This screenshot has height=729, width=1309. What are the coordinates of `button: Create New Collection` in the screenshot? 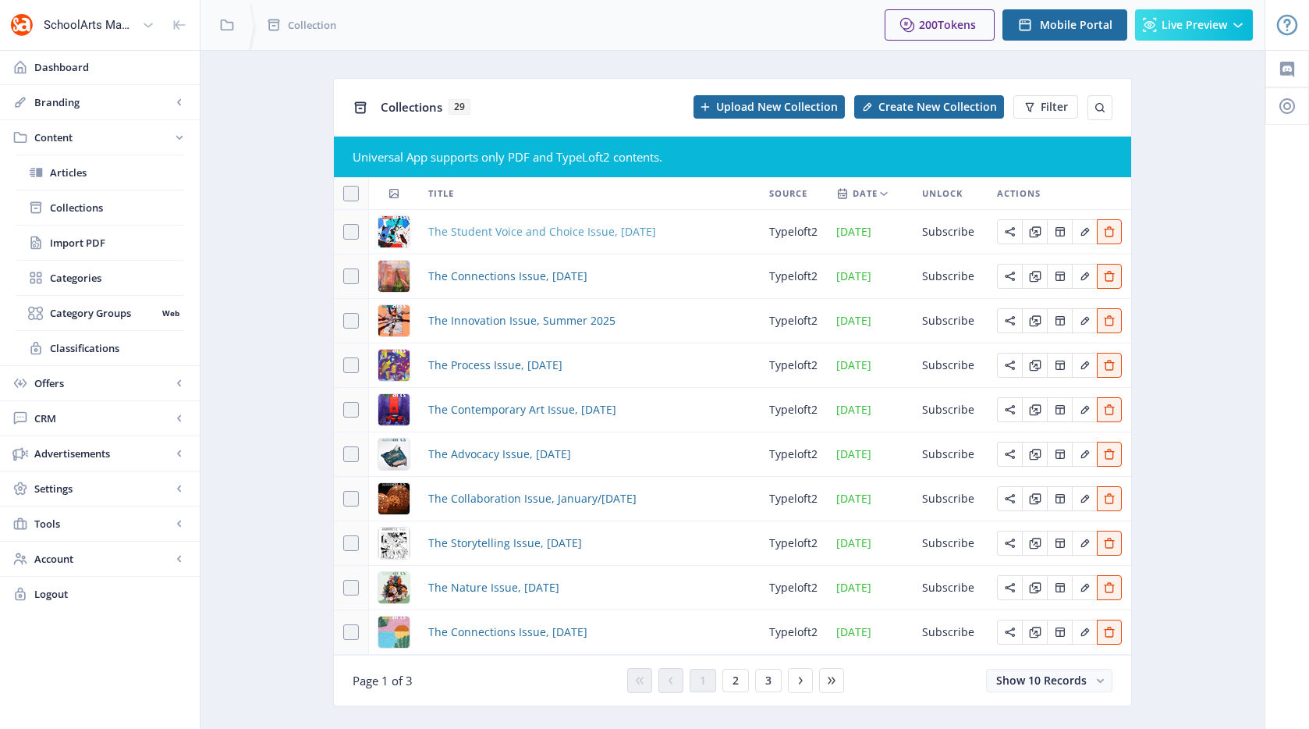 It's located at (929, 107).